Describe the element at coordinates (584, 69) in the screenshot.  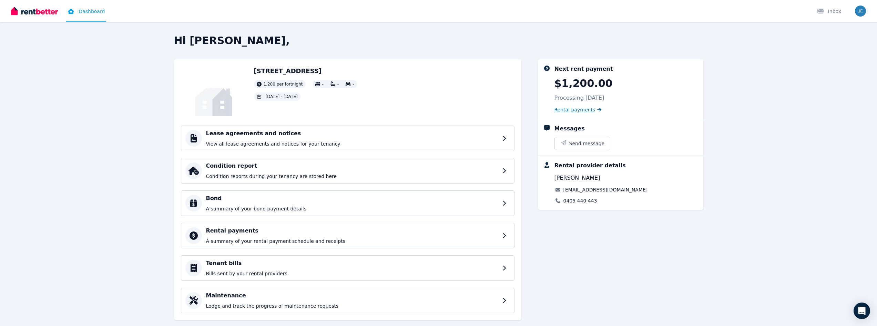
I see `div: Next rent payment` at that location.